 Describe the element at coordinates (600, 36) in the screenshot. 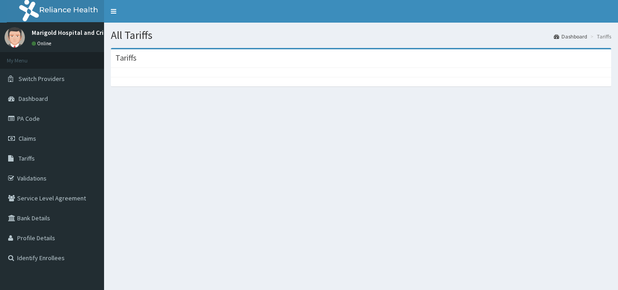

I see `li: Tariffs` at that location.